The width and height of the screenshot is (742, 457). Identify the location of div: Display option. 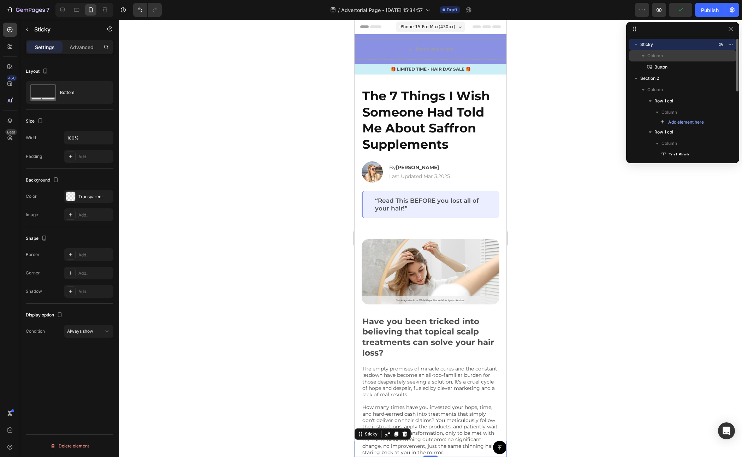
(45, 315).